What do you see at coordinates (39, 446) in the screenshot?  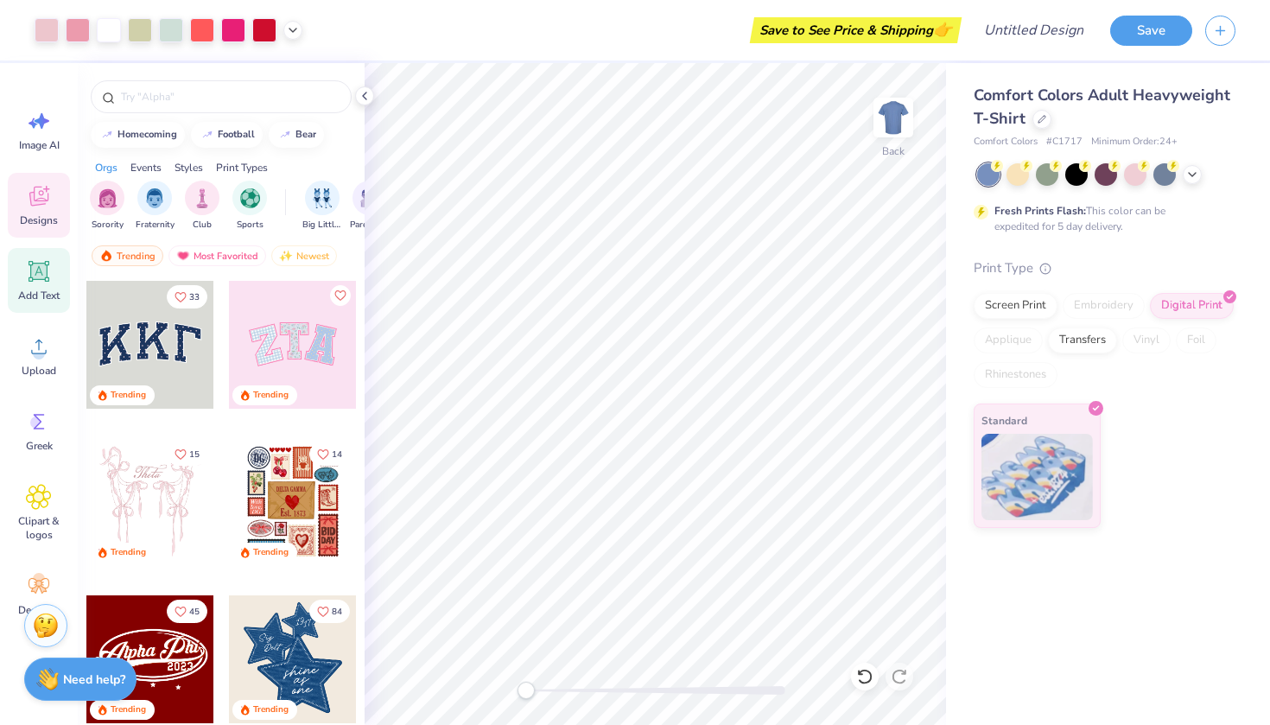 I see `span: Greek` at bounding box center [39, 446].